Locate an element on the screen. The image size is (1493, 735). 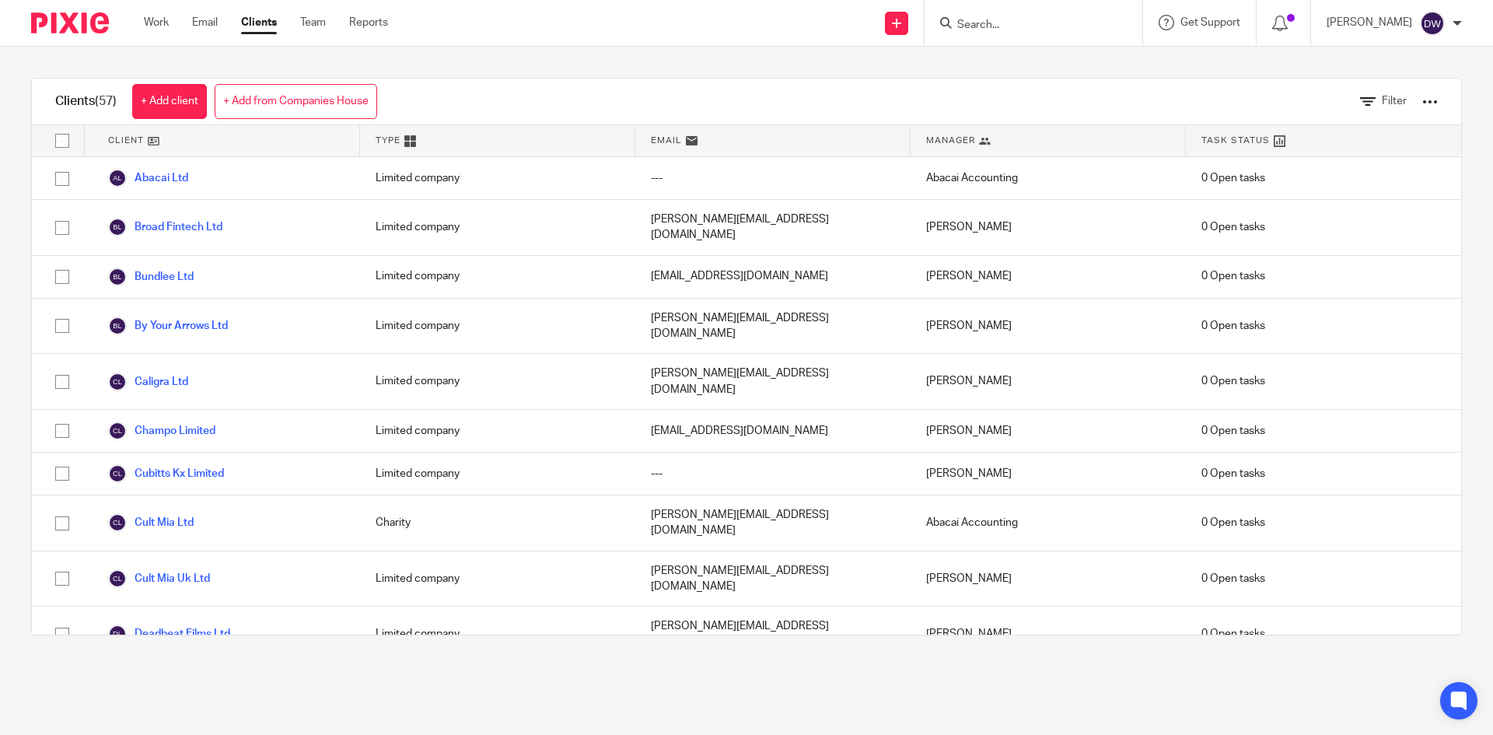
span: Client is located at coordinates (126, 140).